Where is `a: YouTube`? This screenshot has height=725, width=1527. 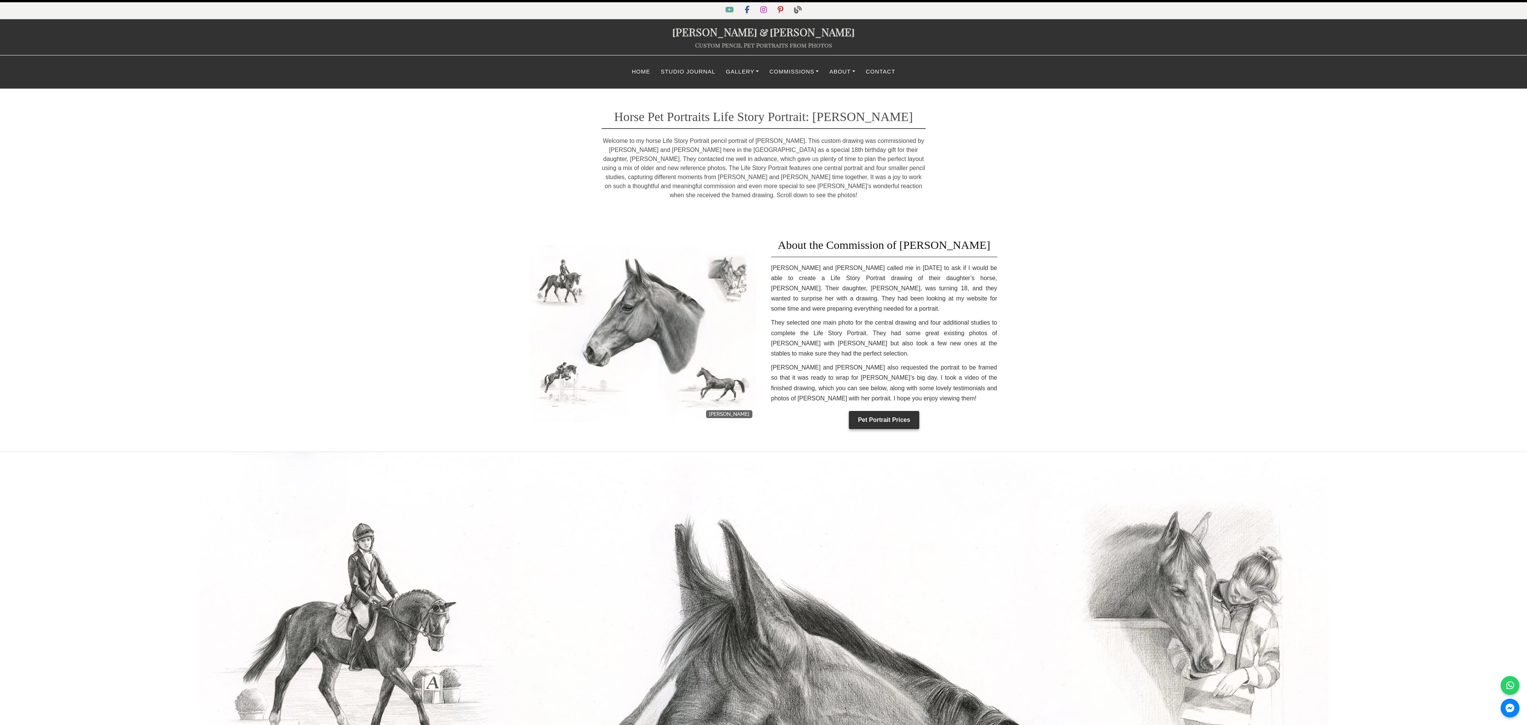 a: YouTube is located at coordinates (730, 10).